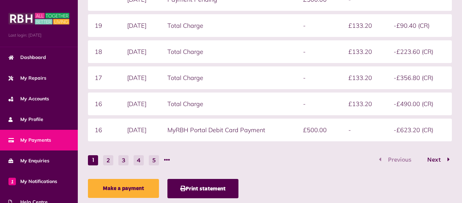  Describe the element at coordinates (419, 25) in the screenshot. I see `td: -£90.40 (CR)` at that location.